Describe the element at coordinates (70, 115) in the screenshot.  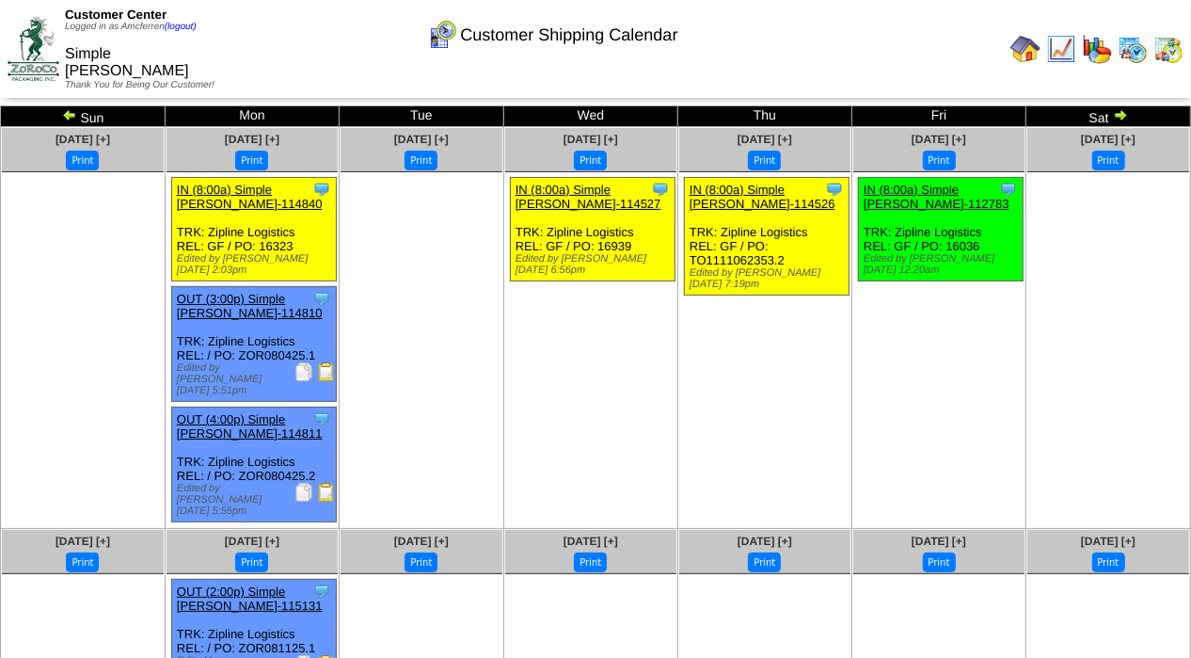
I see `img: arrowleft.gif` at that location.